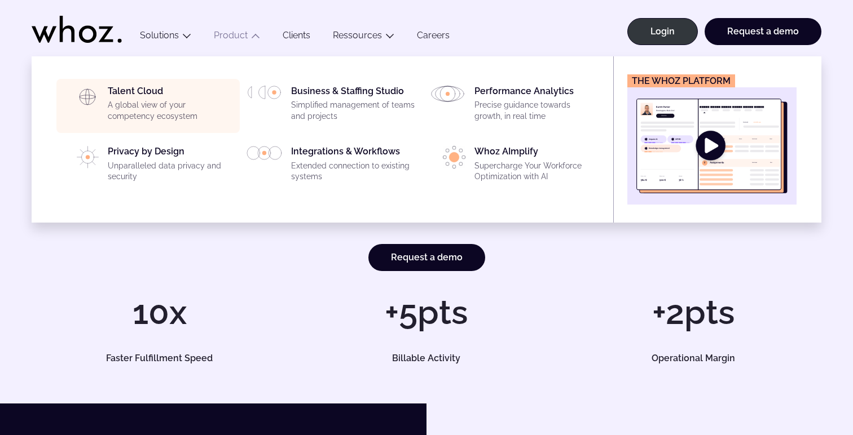  Describe the element at coordinates (681, 81) in the screenshot. I see `figcaption: The Whoz platform` at that location.